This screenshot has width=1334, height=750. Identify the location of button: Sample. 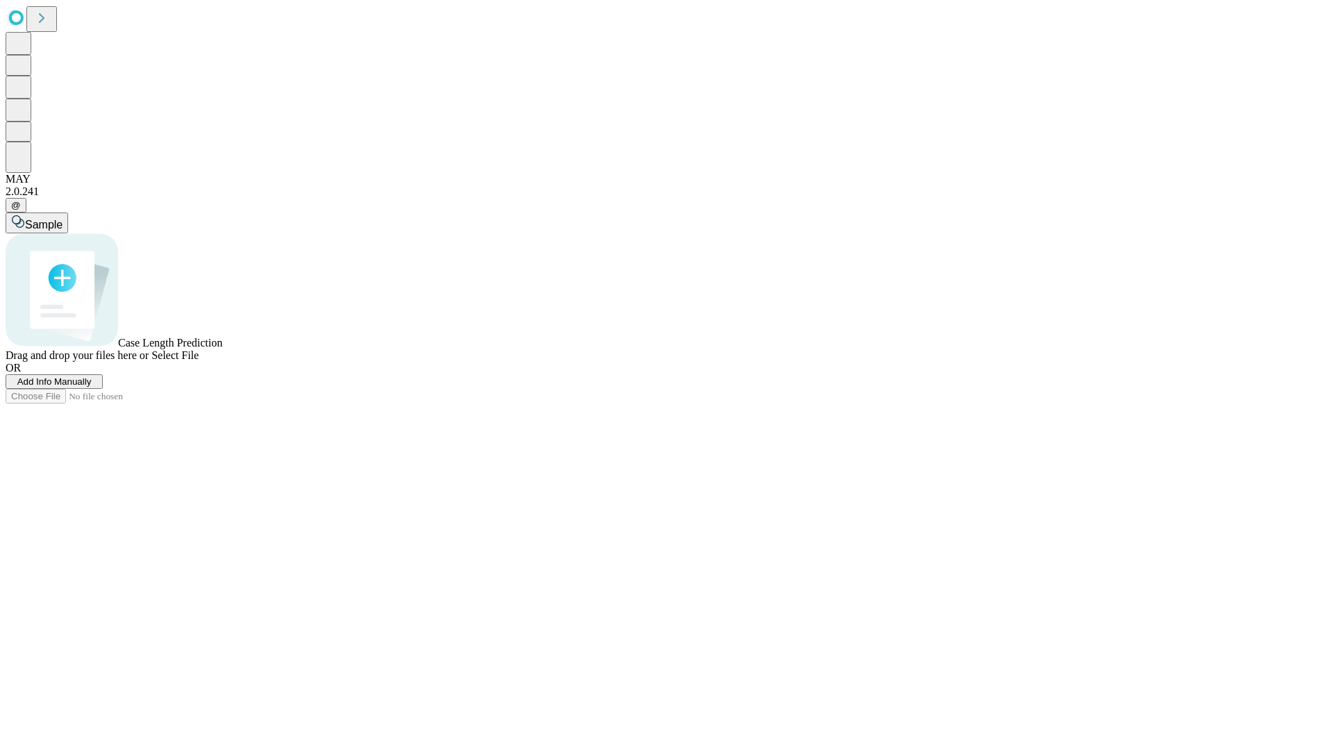
(37, 223).